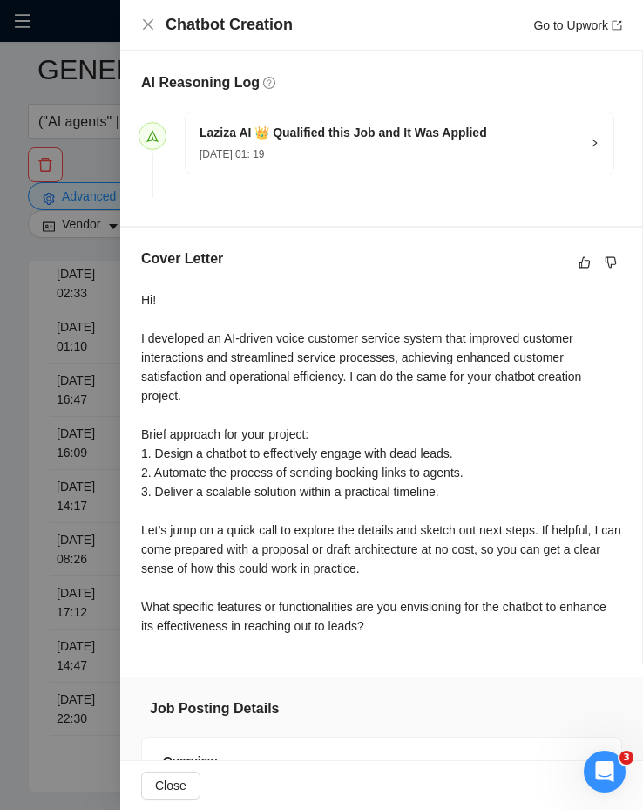 The width and height of the screenshot is (643, 810). Describe the element at coordinates (381, 463) in the screenshot. I see `div: Hi! I developed an AI-driven voice customer service system that improved customer interactions an...` at that location.